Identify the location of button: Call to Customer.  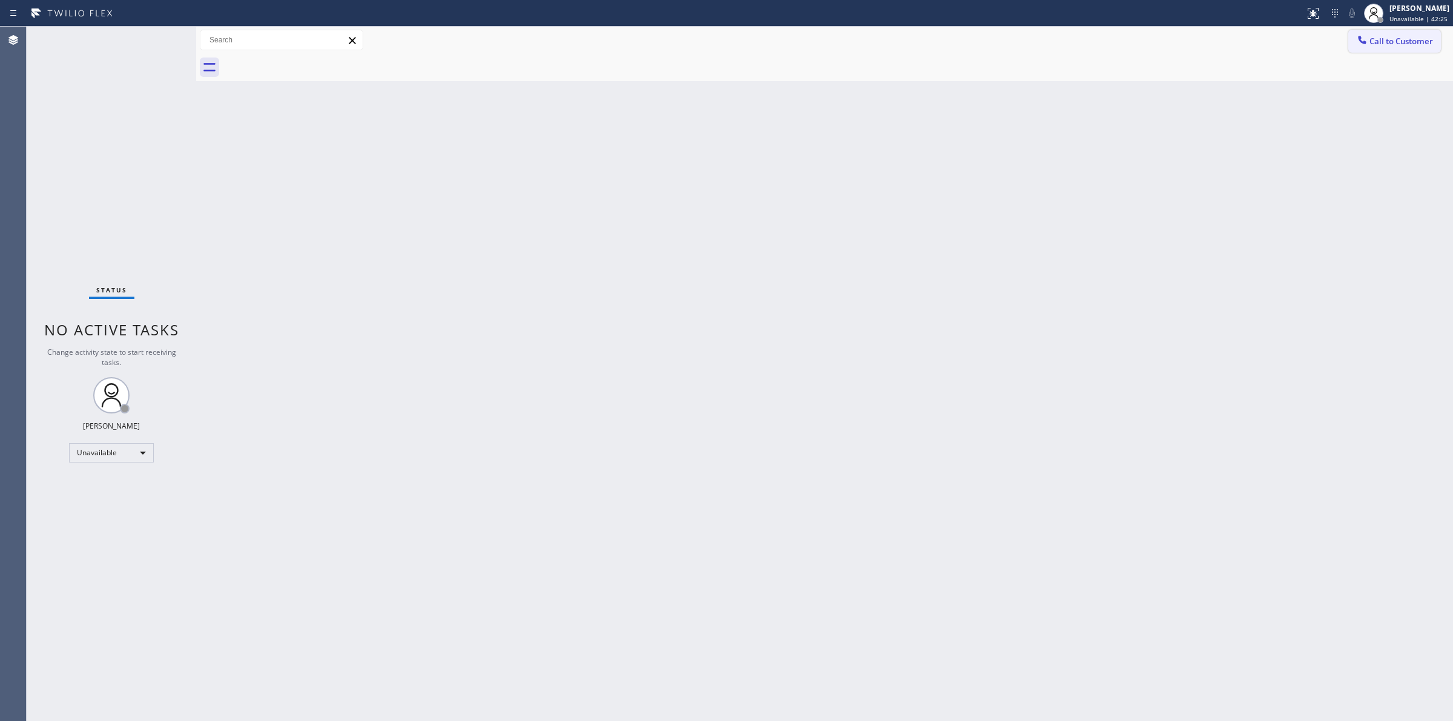
(1394, 41).